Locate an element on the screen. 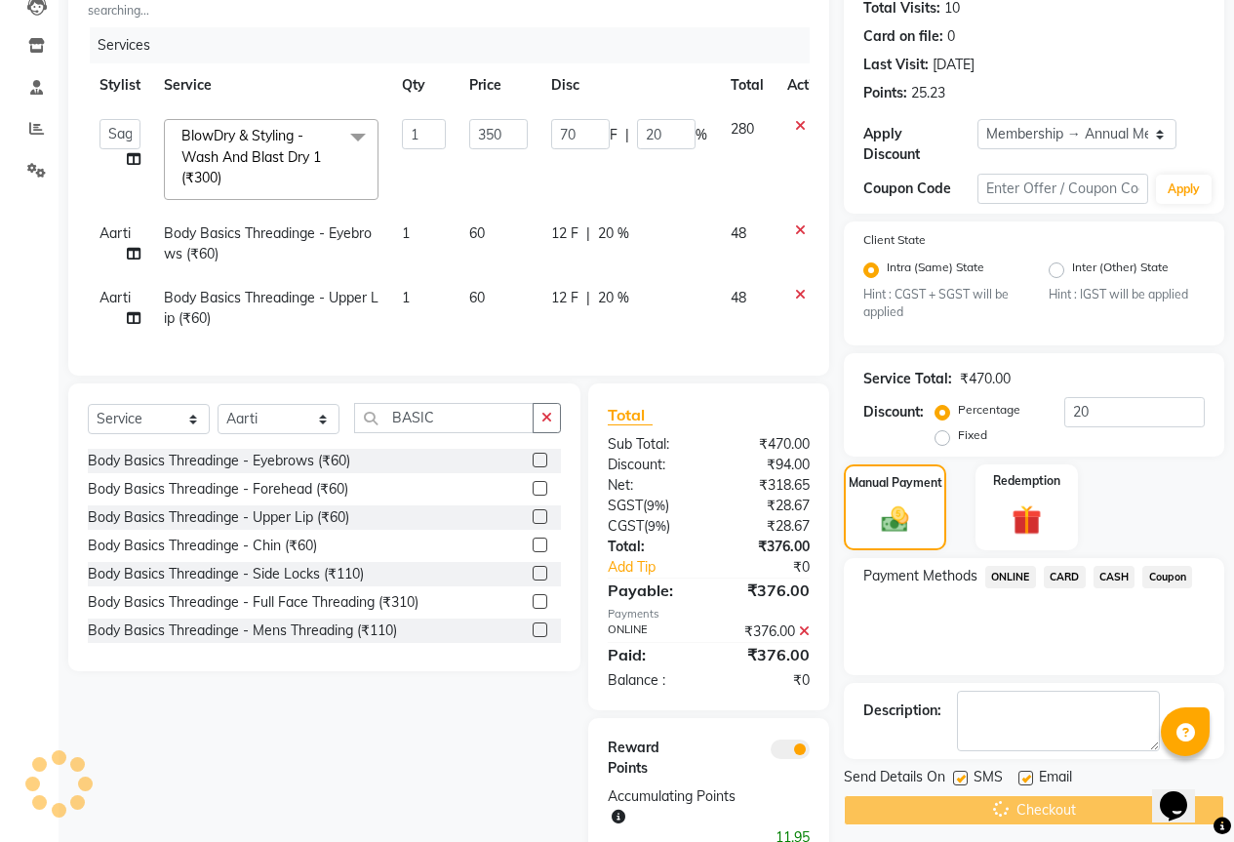 The width and height of the screenshot is (1234, 842). th: Disc is located at coordinates (629, 85).